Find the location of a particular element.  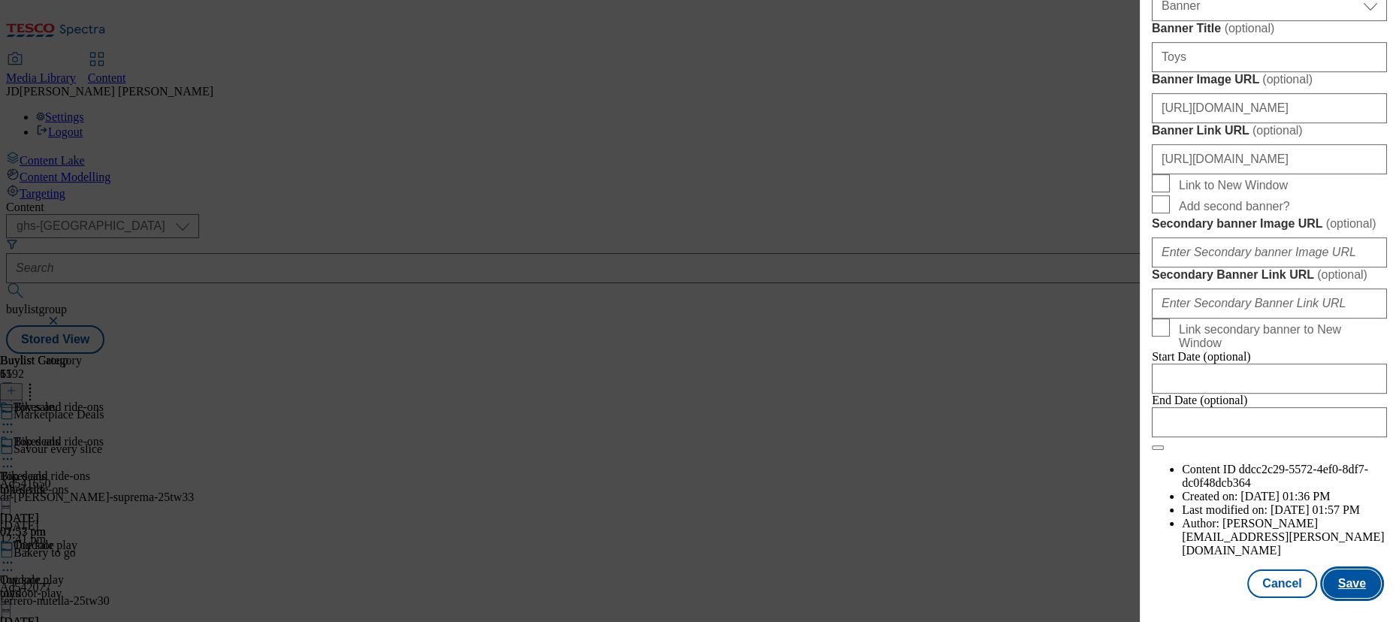

label: Secondary Banner Link URL is located at coordinates (1269, 275).